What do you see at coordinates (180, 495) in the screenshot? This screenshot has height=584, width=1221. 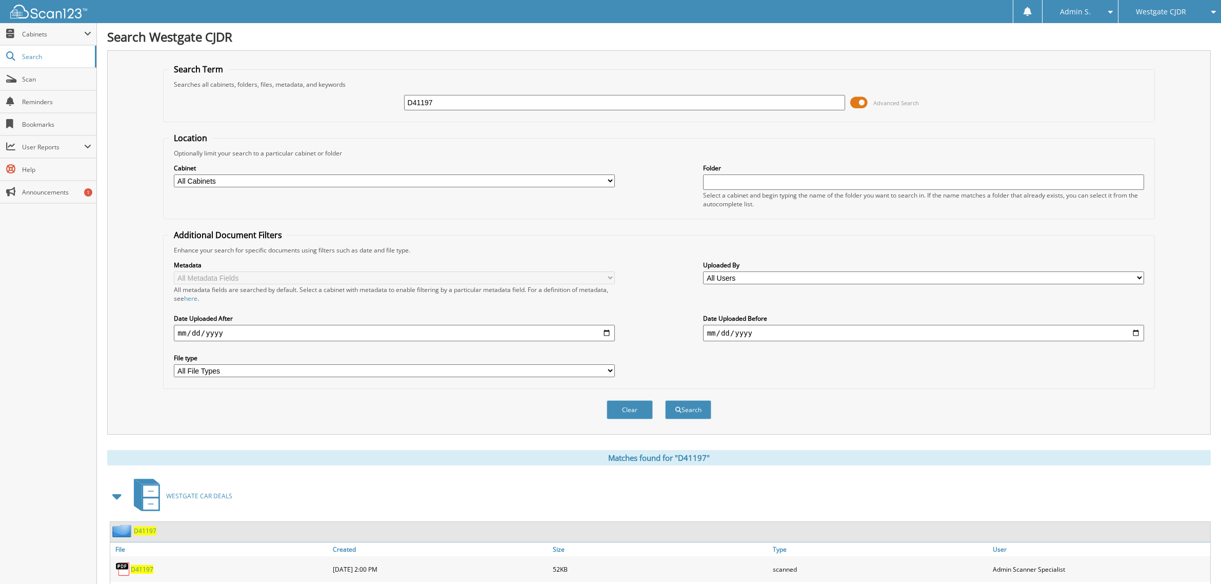 I see `a: WESTGATE CAR DEALS` at bounding box center [180, 495].